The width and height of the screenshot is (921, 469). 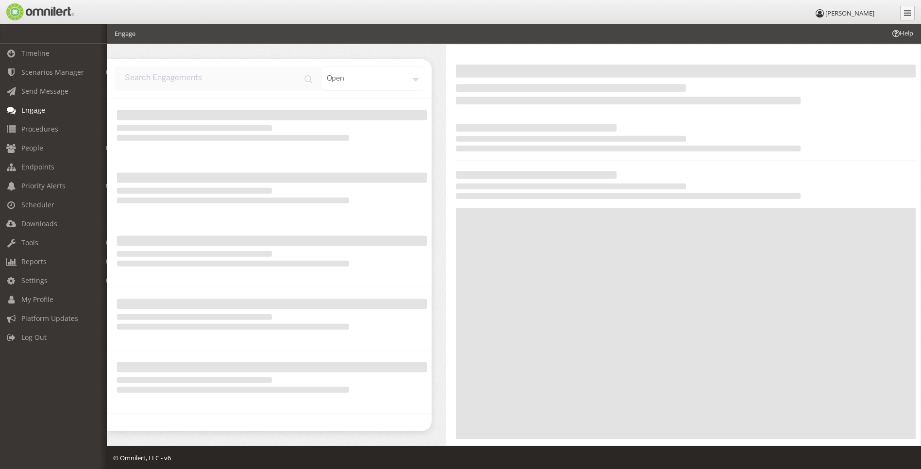 What do you see at coordinates (34, 280) in the screenshot?
I see `span: Settings` at bounding box center [34, 280].